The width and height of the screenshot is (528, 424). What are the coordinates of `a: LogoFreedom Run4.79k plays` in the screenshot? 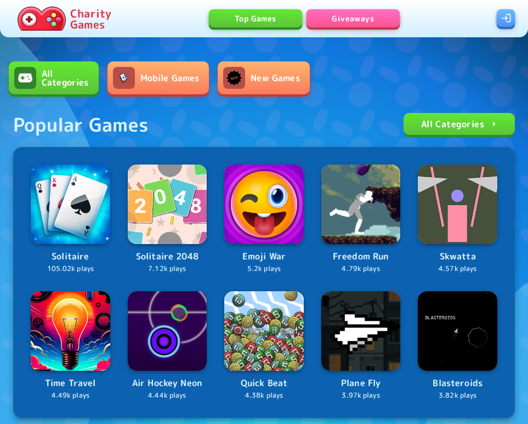 It's located at (361, 219).